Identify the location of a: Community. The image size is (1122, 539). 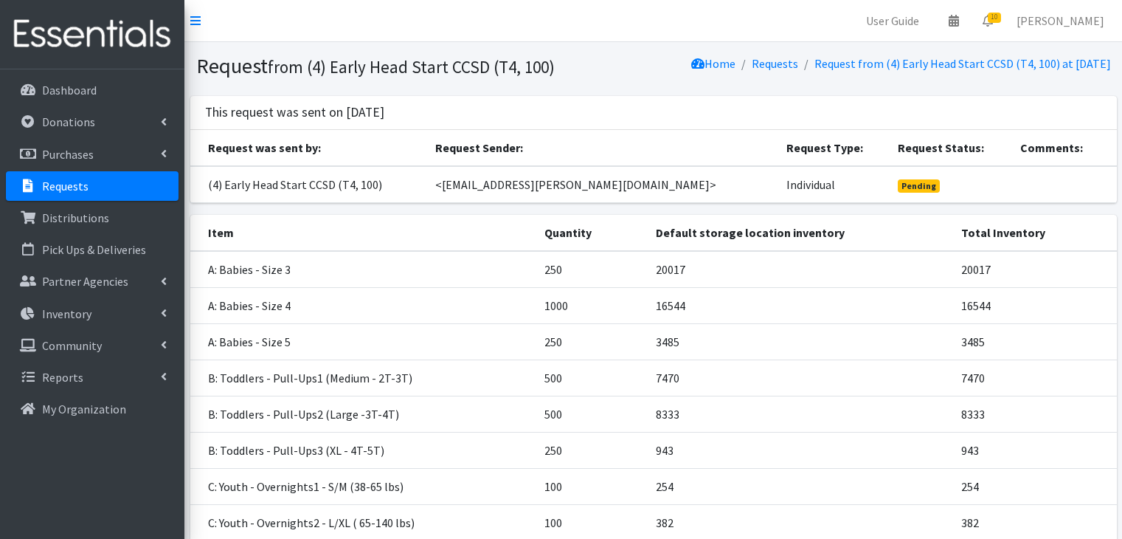
(92, 345).